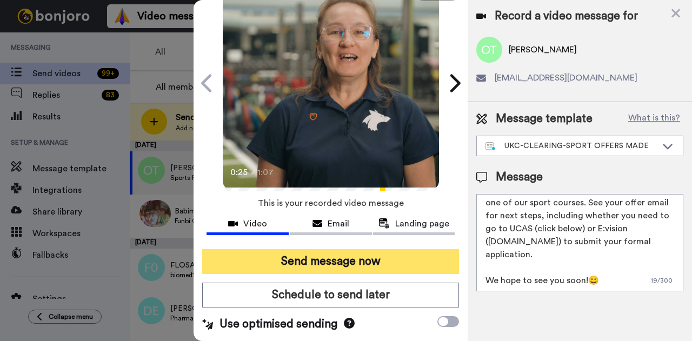 This screenshot has height=341, width=692. What do you see at coordinates (422, 224) in the screenshot?
I see `span: Landing page` at bounding box center [422, 224].